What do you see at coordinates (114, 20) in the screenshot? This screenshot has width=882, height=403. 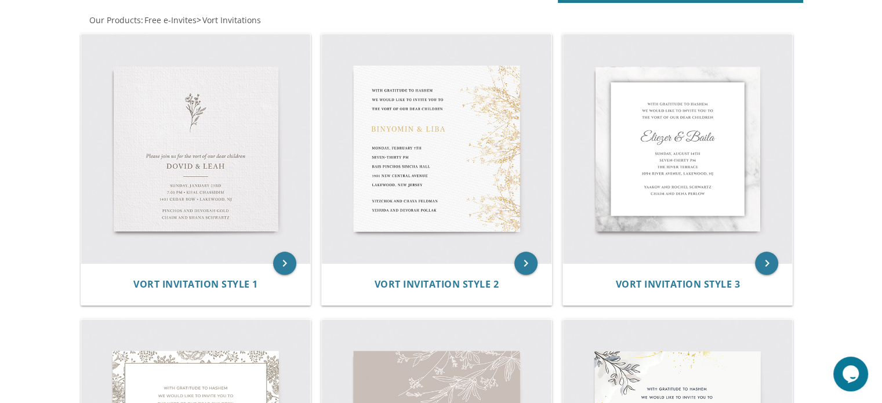 I see `a: Our Products` at bounding box center [114, 20].